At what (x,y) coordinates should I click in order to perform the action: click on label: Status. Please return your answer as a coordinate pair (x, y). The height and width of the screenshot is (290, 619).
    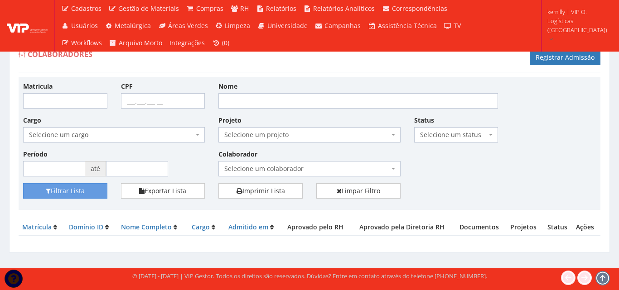
    Looking at the image, I should click on (424, 121).